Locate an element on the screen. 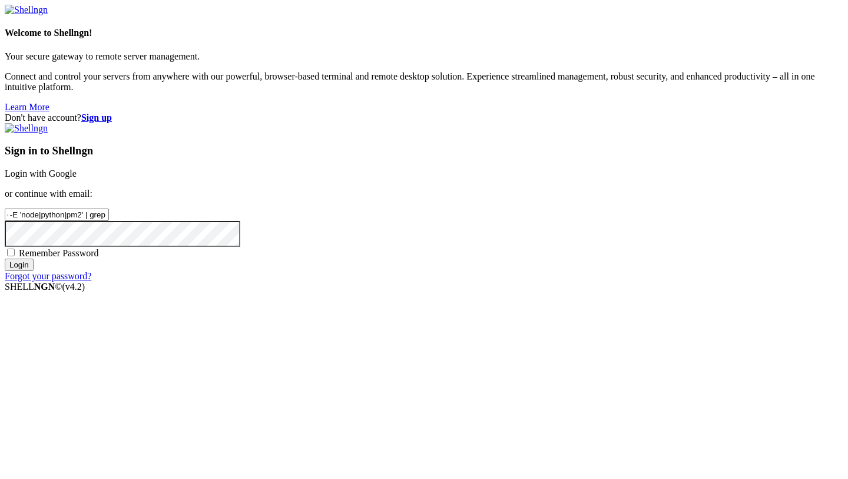 The height and width of the screenshot is (479, 848). a: Sign up is located at coordinates (97, 117).